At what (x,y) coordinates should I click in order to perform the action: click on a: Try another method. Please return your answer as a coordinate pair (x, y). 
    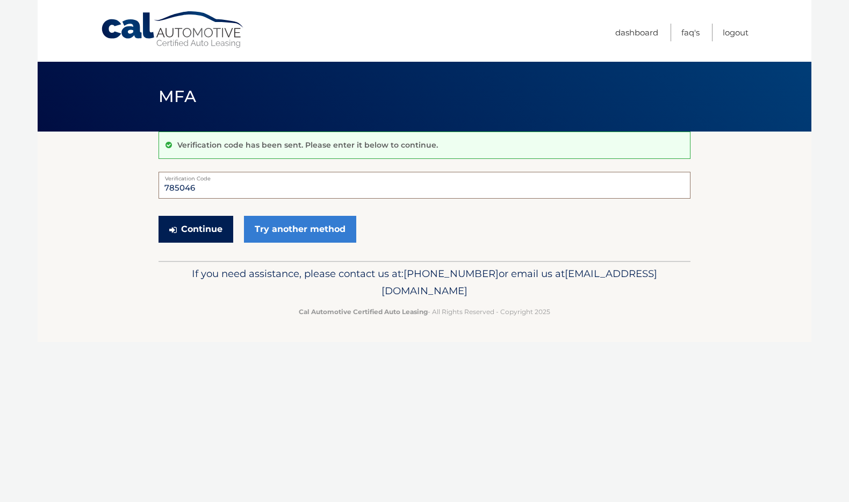
    Looking at the image, I should click on (300, 229).